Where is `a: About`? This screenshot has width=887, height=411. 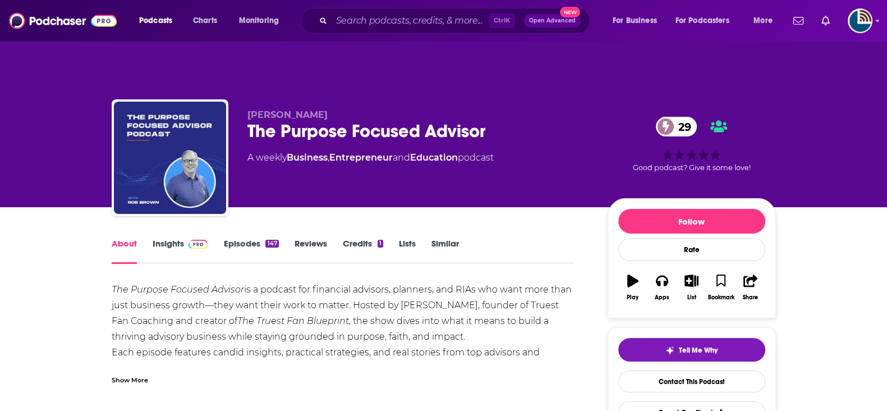 a: About is located at coordinates (124, 251).